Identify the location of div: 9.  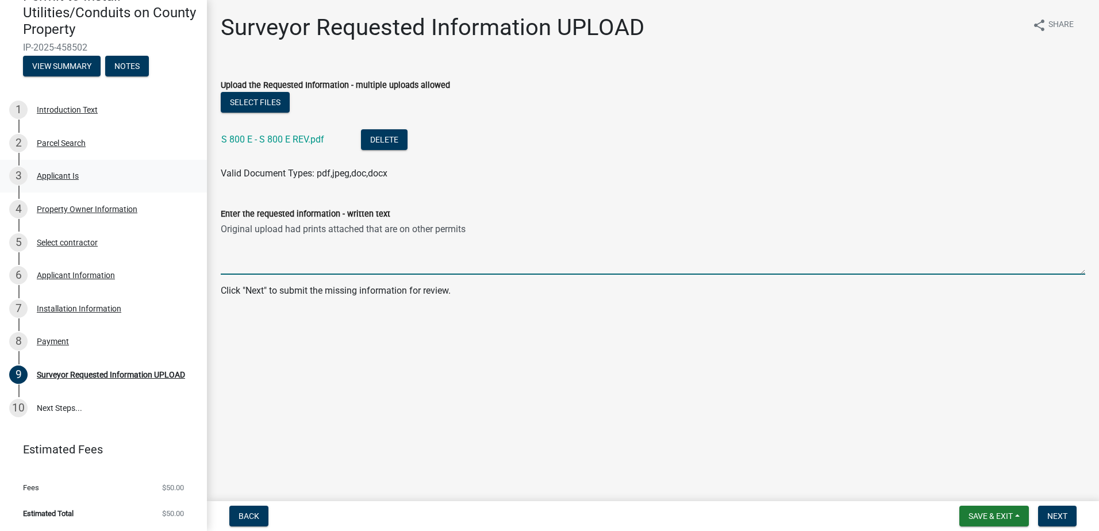
(18, 375).